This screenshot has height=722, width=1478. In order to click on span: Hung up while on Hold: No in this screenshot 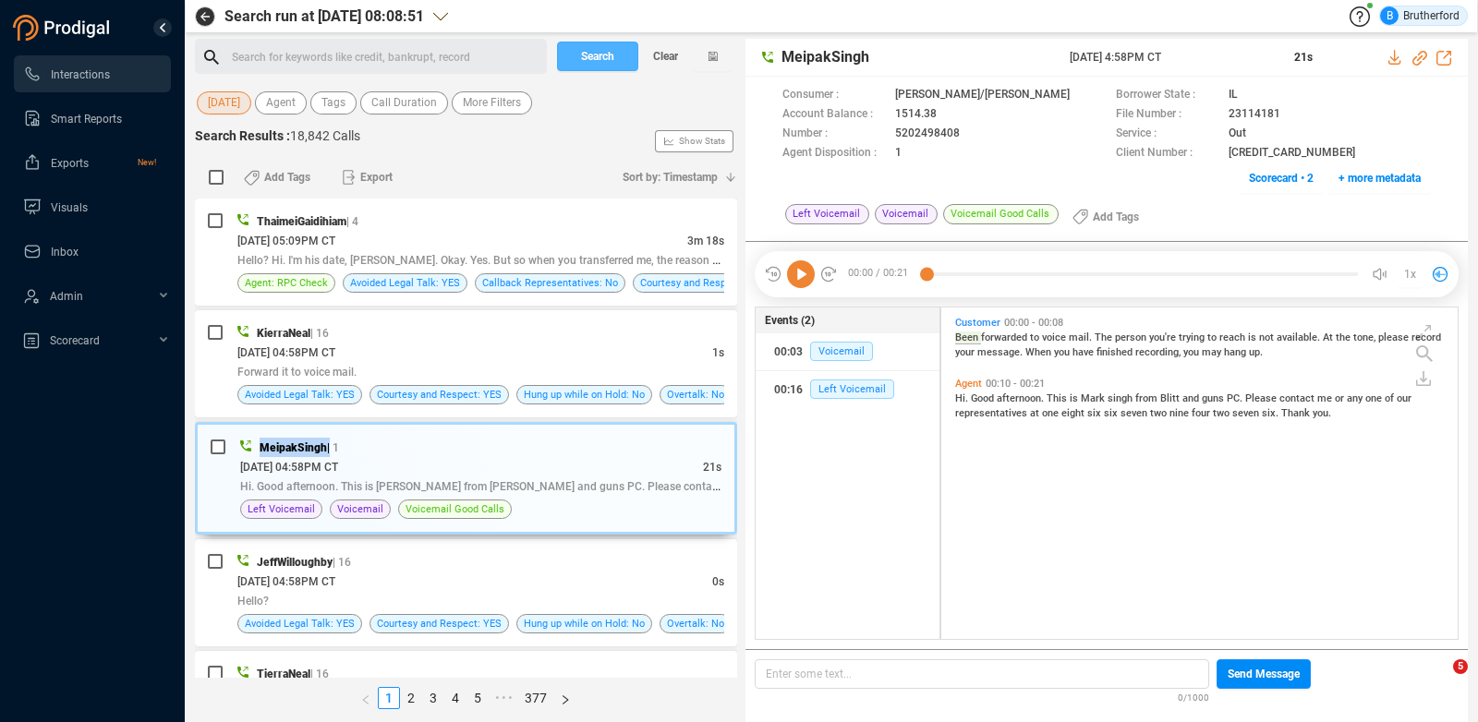, I will do `click(584, 394)`.